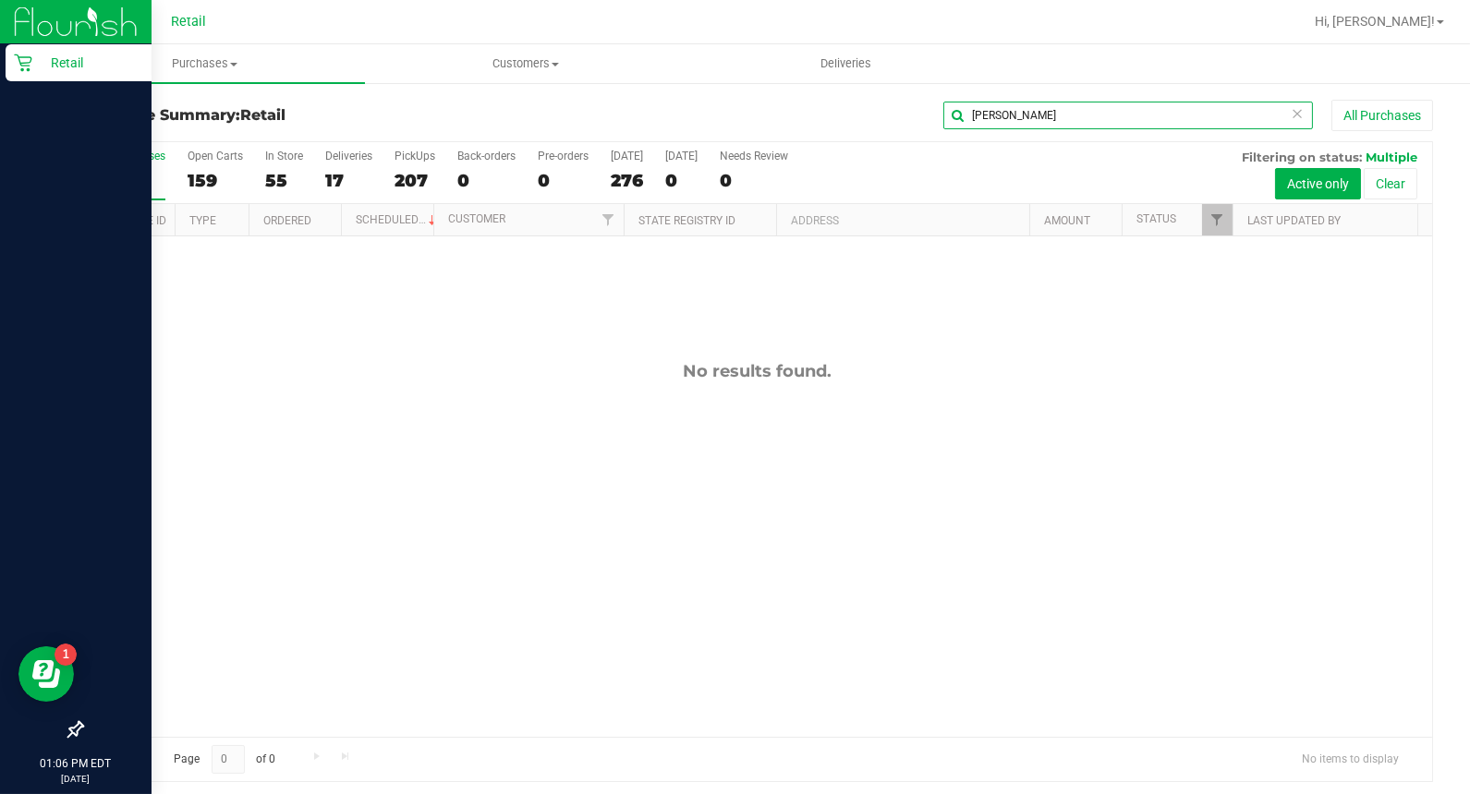  What do you see at coordinates (1382, 115) in the screenshot?
I see `button: All Purchases` at bounding box center [1382, 115].